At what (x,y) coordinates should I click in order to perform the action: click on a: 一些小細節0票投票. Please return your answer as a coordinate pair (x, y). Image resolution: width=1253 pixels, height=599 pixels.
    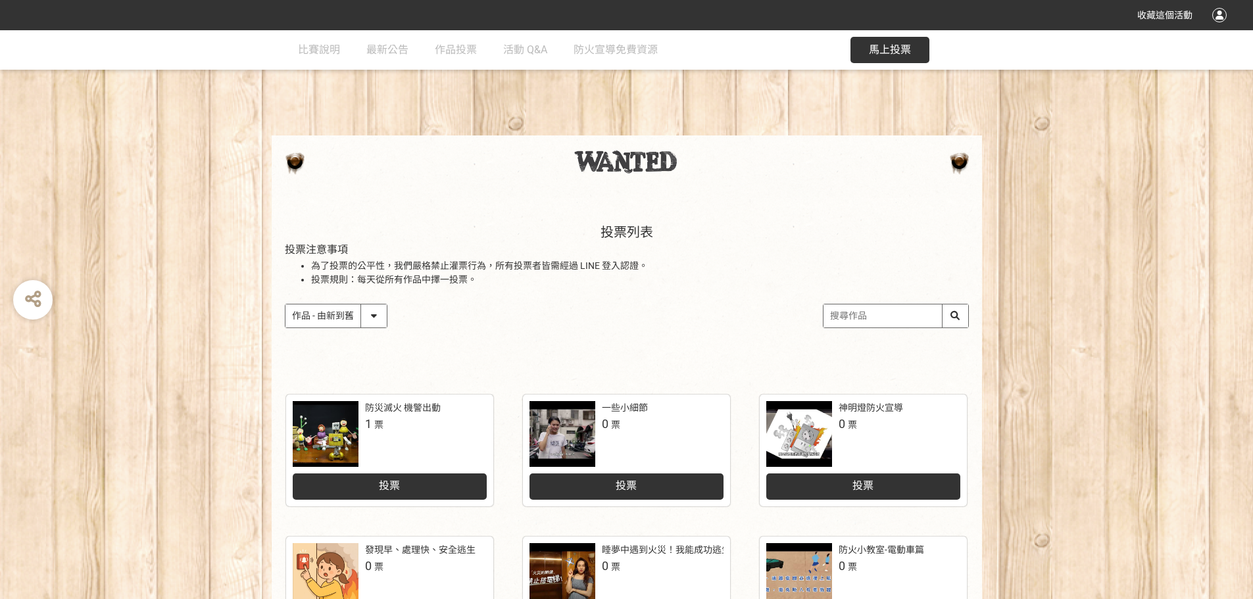
    Looking at the image, I should click on (626, 451).